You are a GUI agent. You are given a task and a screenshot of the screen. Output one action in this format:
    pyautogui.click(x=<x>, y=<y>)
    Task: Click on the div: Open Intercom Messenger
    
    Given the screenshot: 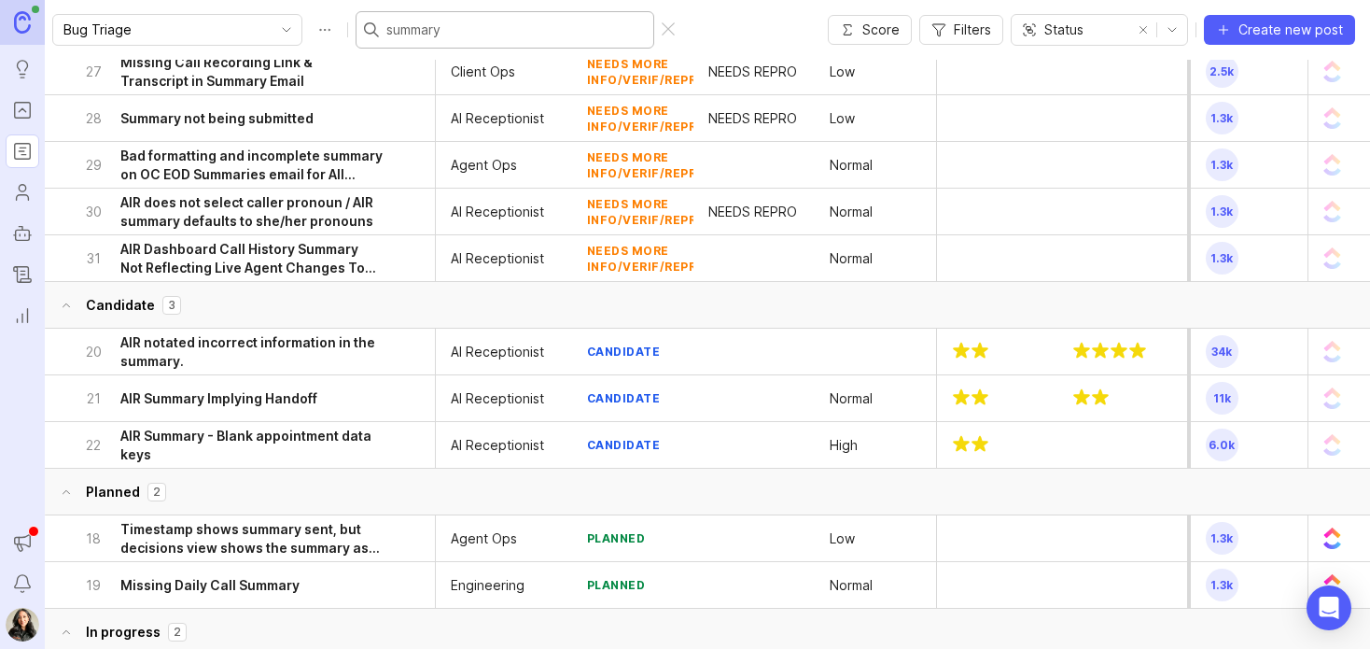 What is the action you would take?
    pyautogui.click(x=1329, y=608)
    